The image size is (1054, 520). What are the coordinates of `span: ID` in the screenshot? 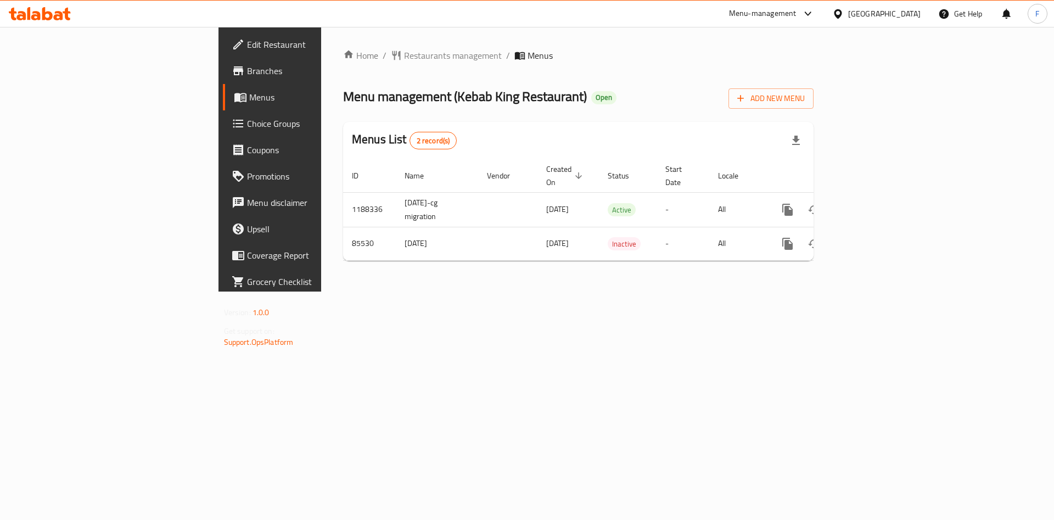 It's located at (362, 176).